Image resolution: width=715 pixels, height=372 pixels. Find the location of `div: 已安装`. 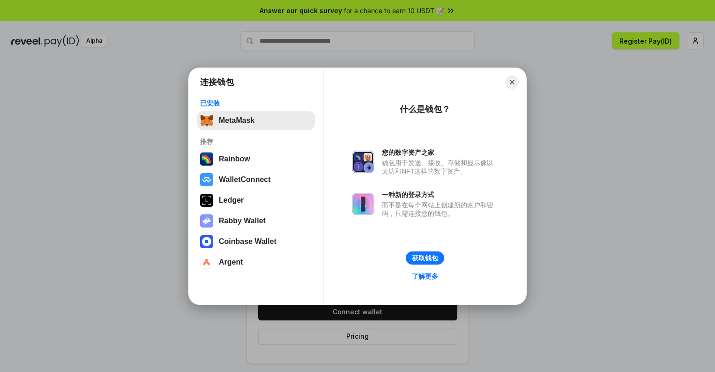

div: 已安装 is located at coordinates (256, 103).